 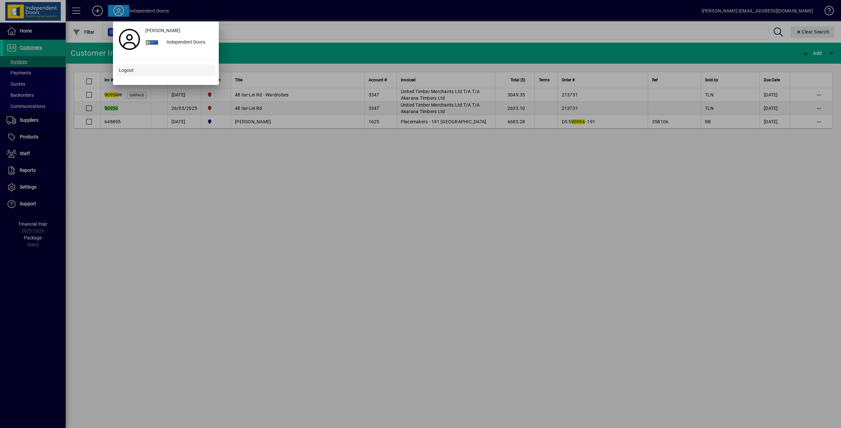 I want to click on div: Independent Doors, so click(x=188, y=43).